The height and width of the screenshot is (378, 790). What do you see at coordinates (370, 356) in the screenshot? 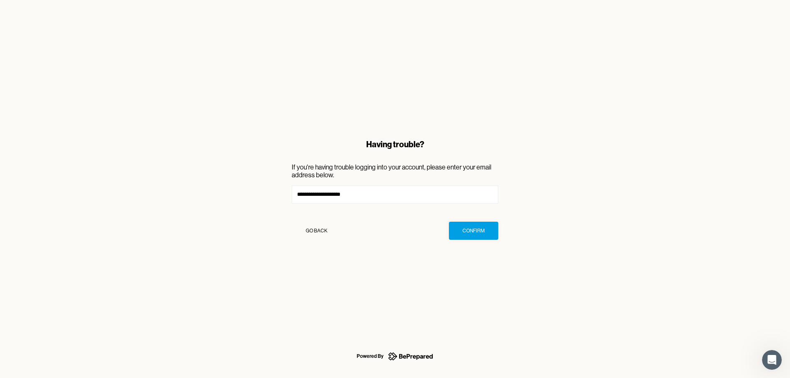
I see `div: Powered By` at bounding box center [370, 356].